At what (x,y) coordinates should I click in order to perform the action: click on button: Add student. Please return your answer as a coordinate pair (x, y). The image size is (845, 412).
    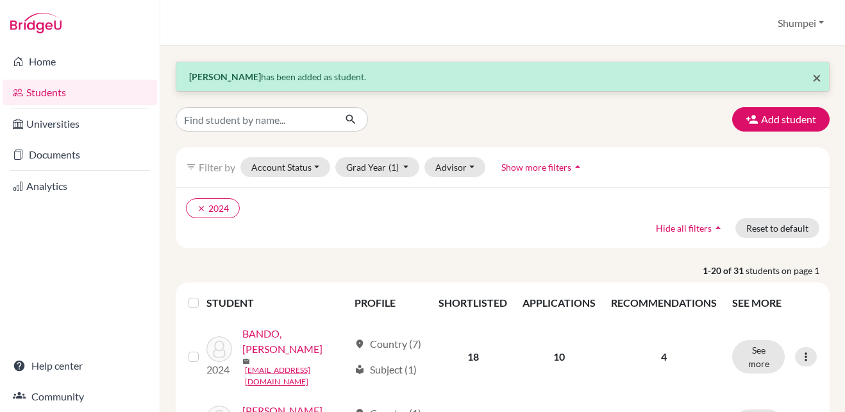
    Looking at the image, I should click on (781, 119).